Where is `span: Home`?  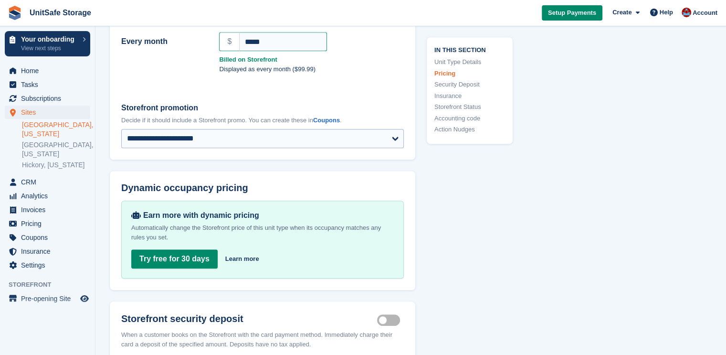
span: Home is located at coordinates (50, 71).